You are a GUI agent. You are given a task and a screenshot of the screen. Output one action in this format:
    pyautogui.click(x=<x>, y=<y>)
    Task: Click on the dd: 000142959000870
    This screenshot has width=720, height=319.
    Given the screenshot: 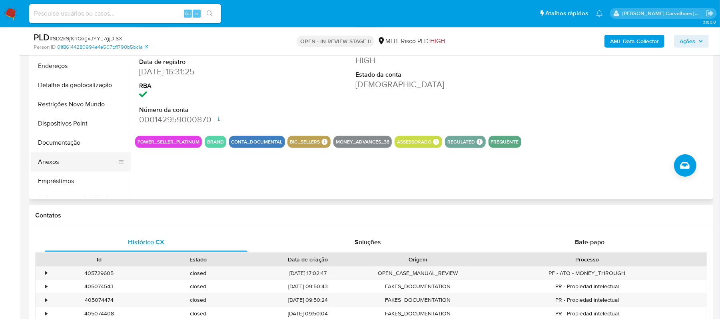 What is the action you would take?
    pyautogui.click(x=207, y=120)
    